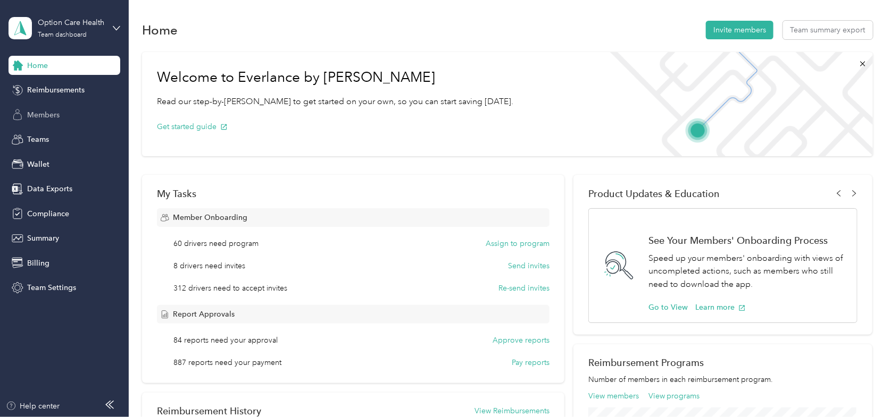  I want to click on div: Help center, so click(33, 406).